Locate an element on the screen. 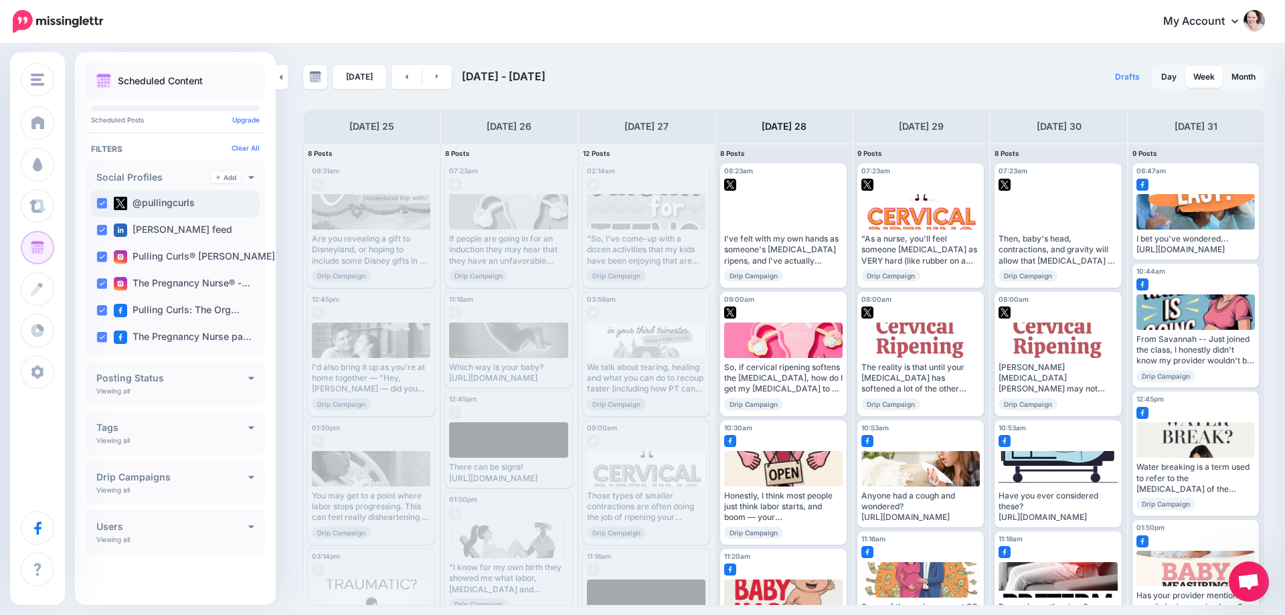 This screenshot has height=615, width=1285. div: From Savannah -- Just joined the class, I honestly didn't know my provider wouldn't be able to pr... is located at coordinates (1195, 350).